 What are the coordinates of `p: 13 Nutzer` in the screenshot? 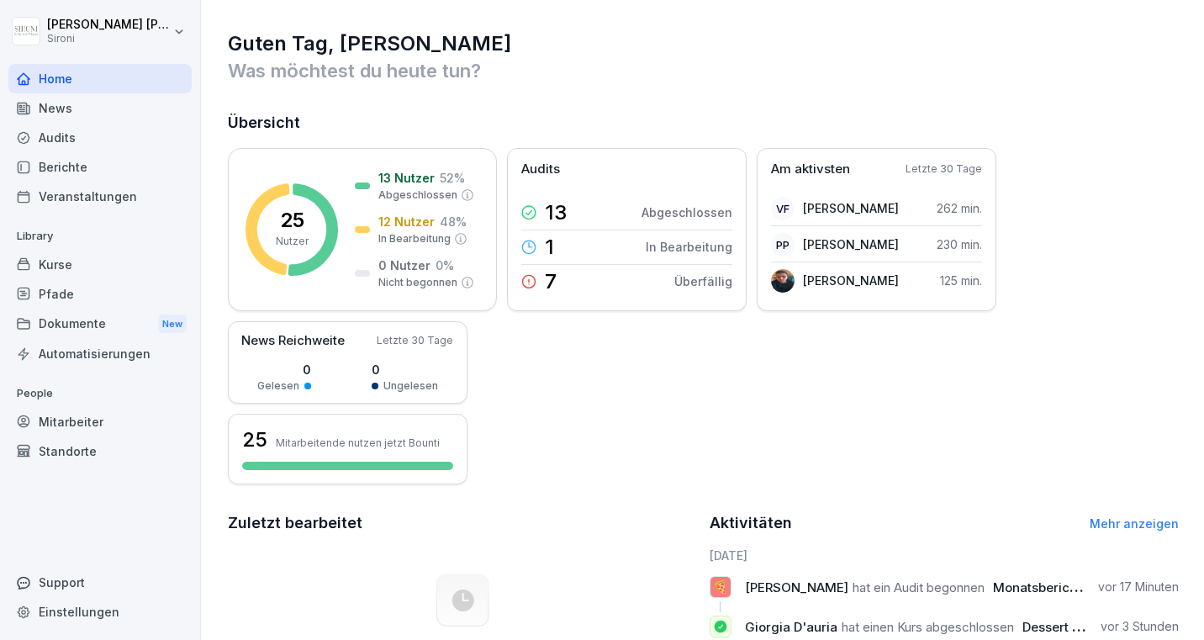 It's located at (406, 177).